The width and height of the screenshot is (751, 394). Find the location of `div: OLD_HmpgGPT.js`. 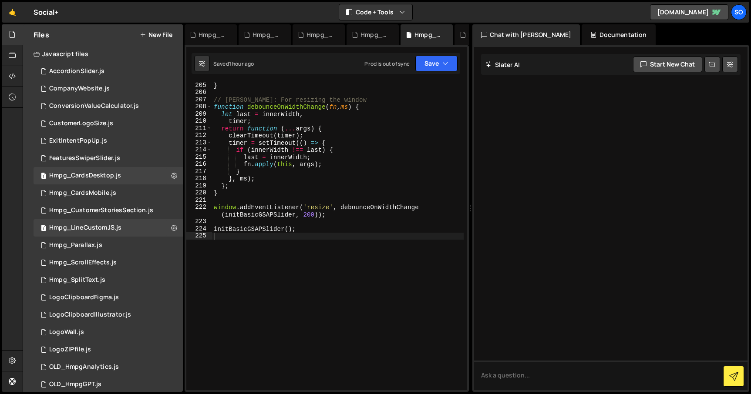

div: OLD_HmpgGPT.js is located at coordinates (75, 385).